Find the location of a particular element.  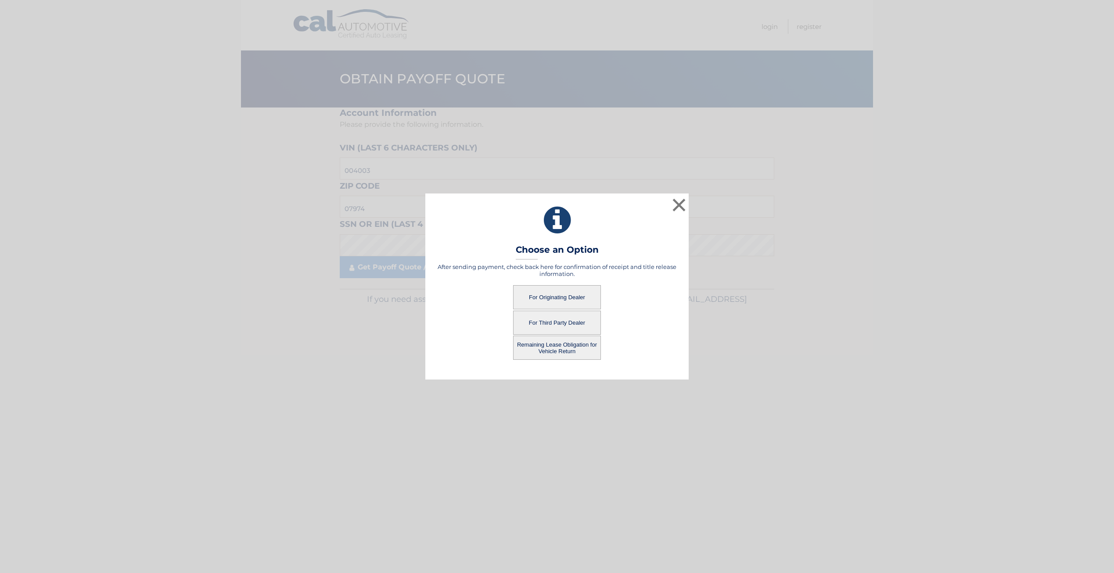

button: Remaining Lease Obligation for Vehicle Return is located at coordinates (557, 348).